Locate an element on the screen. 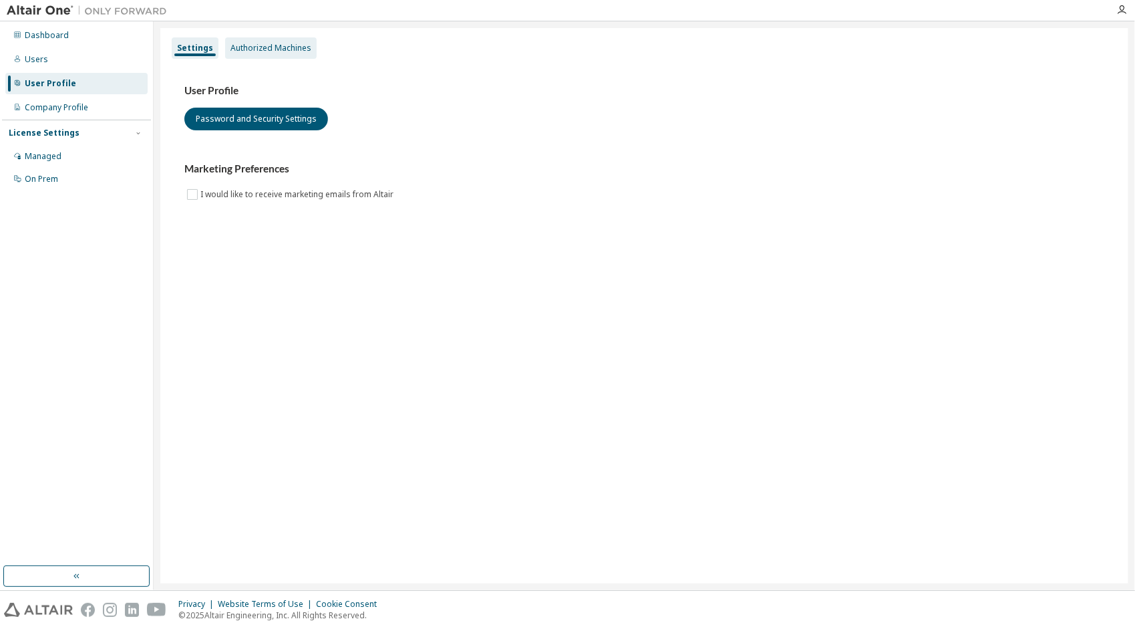 The image size is (1135, 629). div: Users is located at coordinates (36, 59).